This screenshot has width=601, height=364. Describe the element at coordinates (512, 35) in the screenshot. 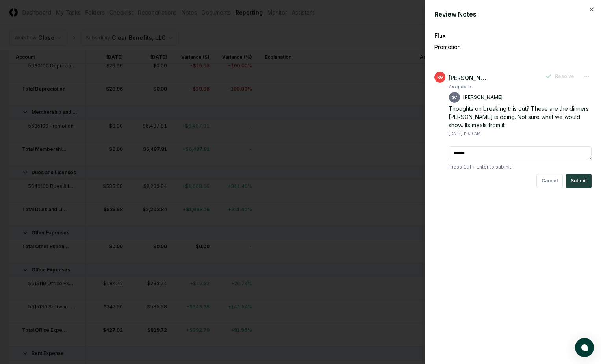

I see `div: Flux` at that location.